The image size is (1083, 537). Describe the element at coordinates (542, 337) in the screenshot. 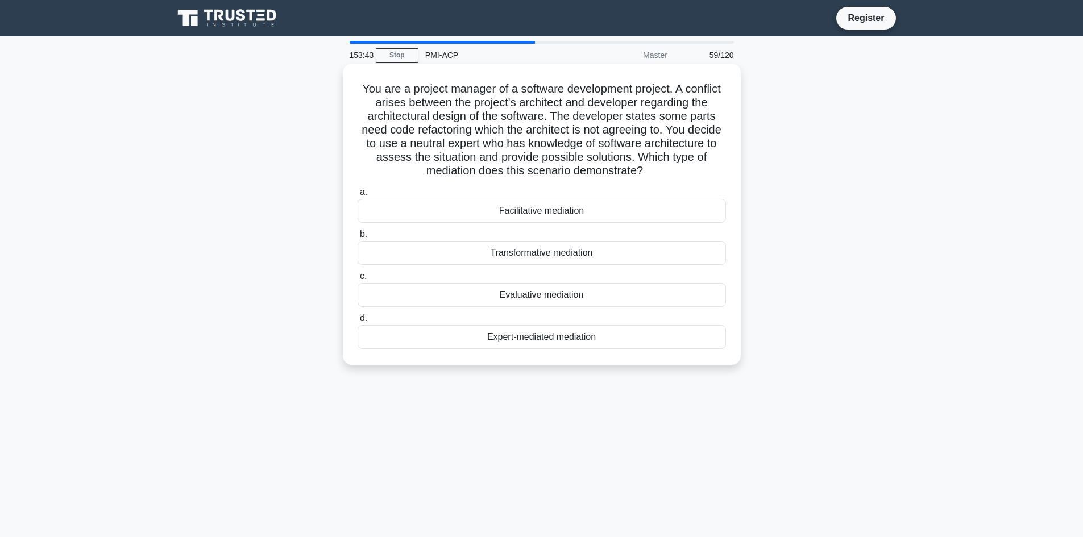

I see `div: Expert-mediated mediation` at that location.